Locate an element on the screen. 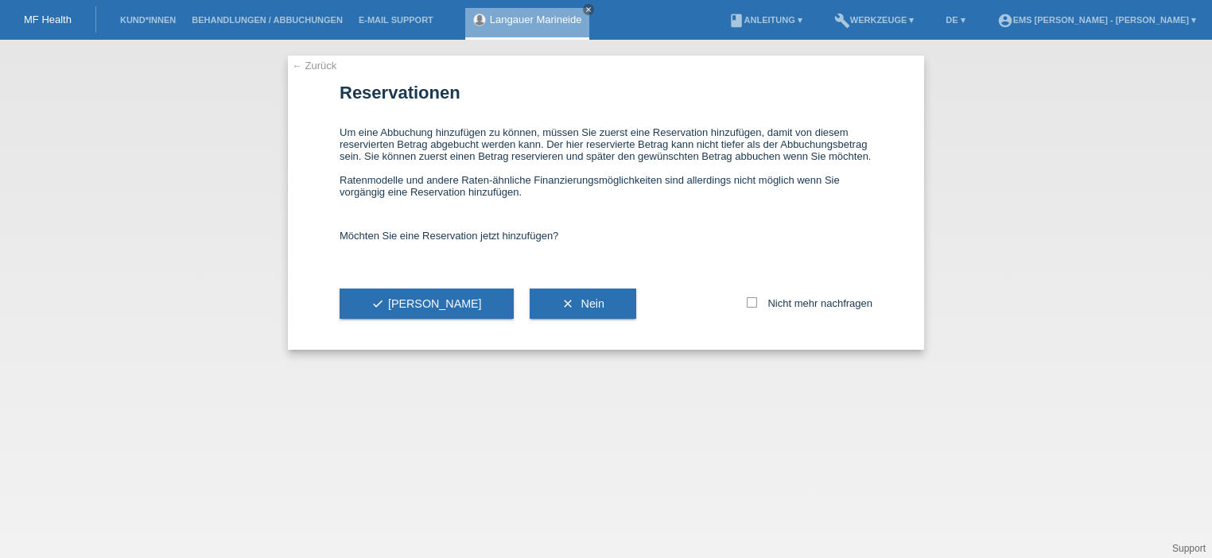 Image resolution: width=1212 pixels, height=558 pixels. i: build is located at coordinates (842, 21).